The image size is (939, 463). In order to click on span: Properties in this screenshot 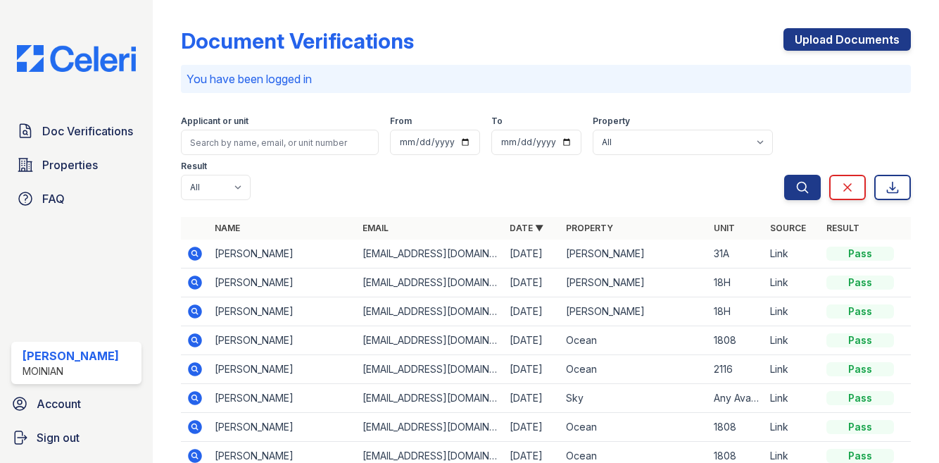, I will do `click(70, 165)`.